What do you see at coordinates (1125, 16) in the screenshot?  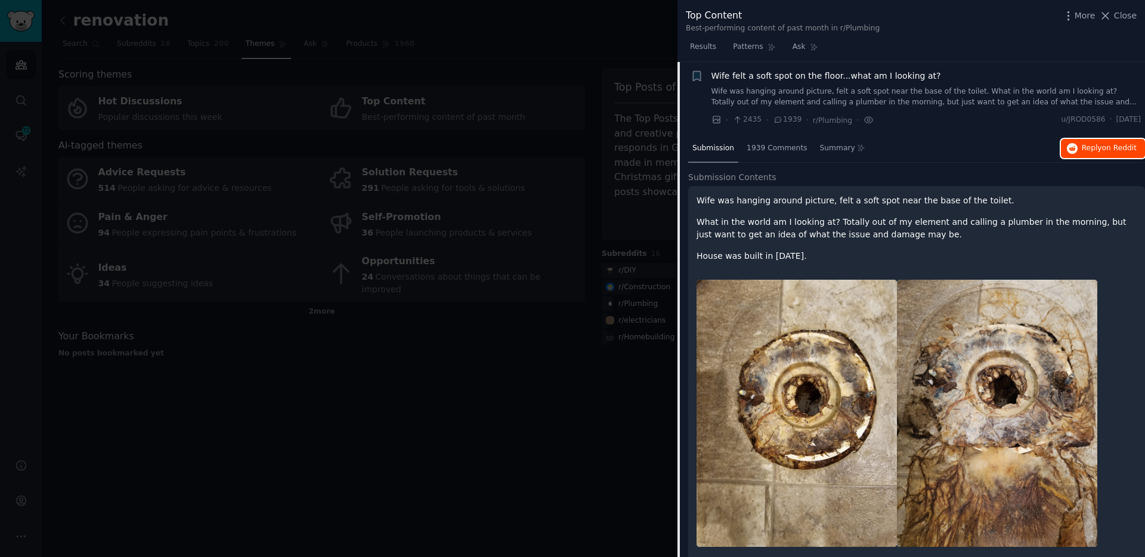 I see `span: Close` at bounding box center [1125, 16].